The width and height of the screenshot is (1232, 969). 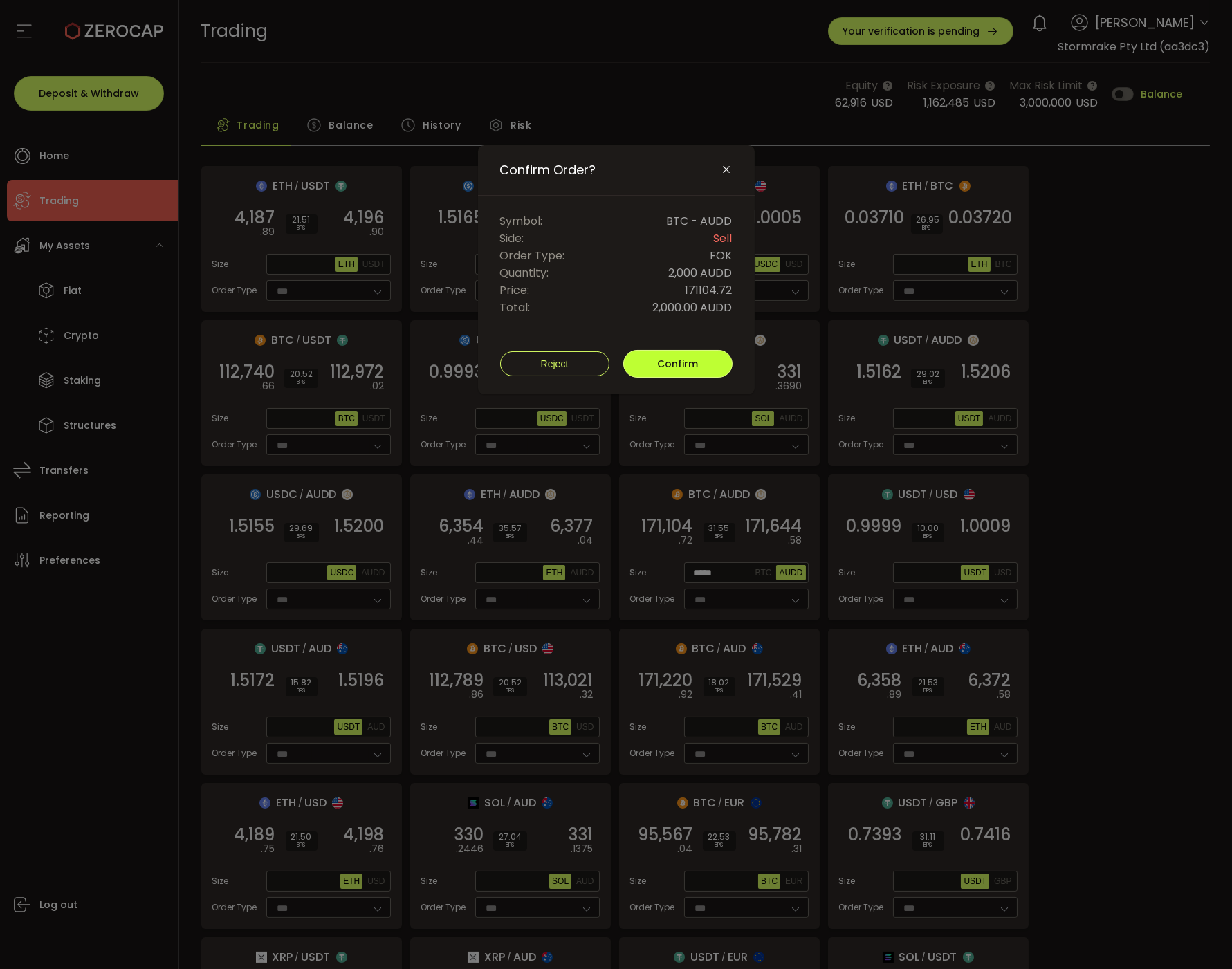 What do you see at coordinates (515, 290) in the screenshot?
I see `span: Price:` at bounding box center [515, 290].